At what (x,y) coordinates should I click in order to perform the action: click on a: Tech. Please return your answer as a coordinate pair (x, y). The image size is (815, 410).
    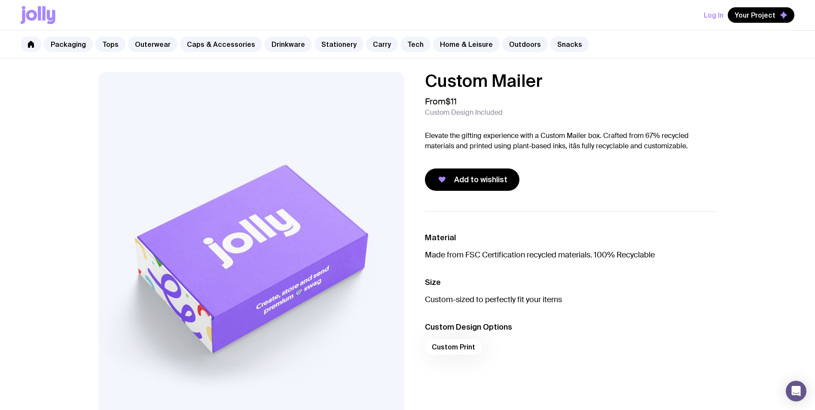
    Looking at the image, I should click on (416, 44).